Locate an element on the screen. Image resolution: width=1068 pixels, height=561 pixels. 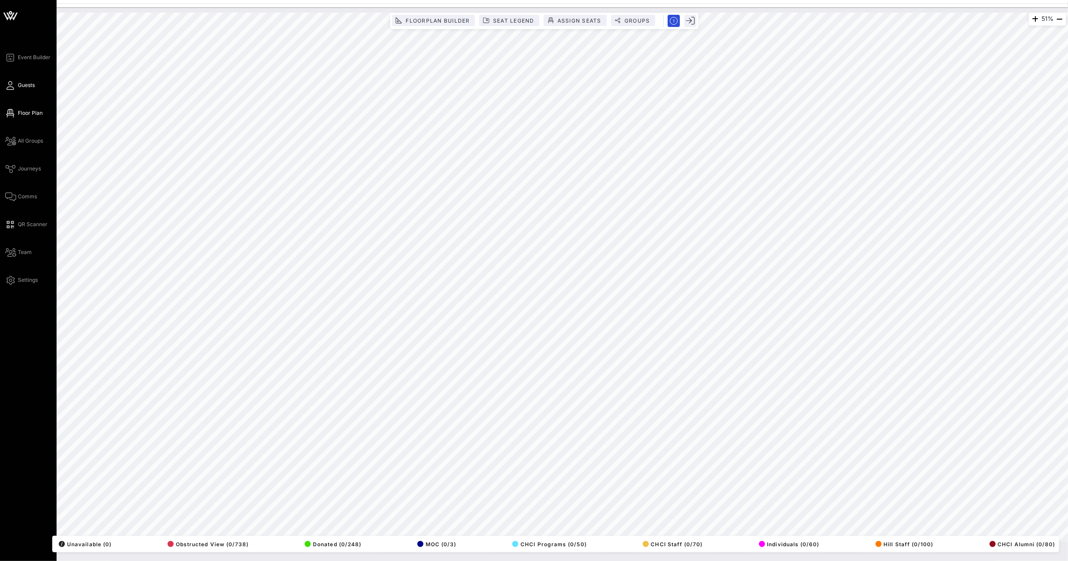
div: 51% is located at coordinates (1048, 19).